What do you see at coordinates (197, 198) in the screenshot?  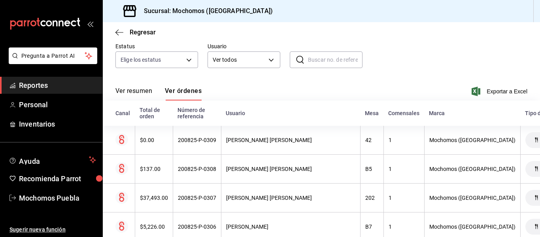 I see `div: 200825-P-0307` at bounding box center [197, 198].